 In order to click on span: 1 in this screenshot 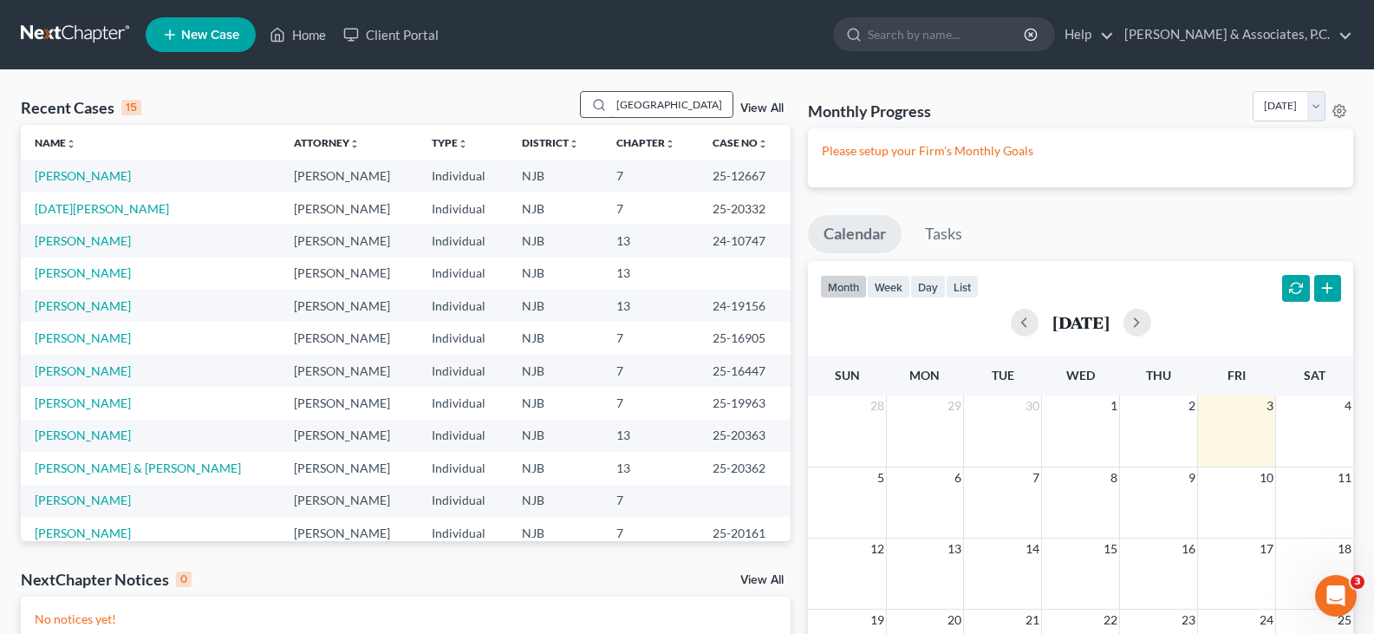, I will do `click(1114, 406)`.